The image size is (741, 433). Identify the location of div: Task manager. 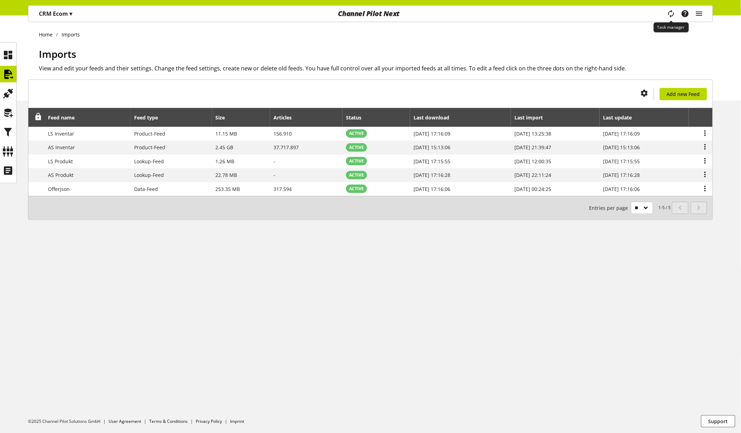
(671, 27).